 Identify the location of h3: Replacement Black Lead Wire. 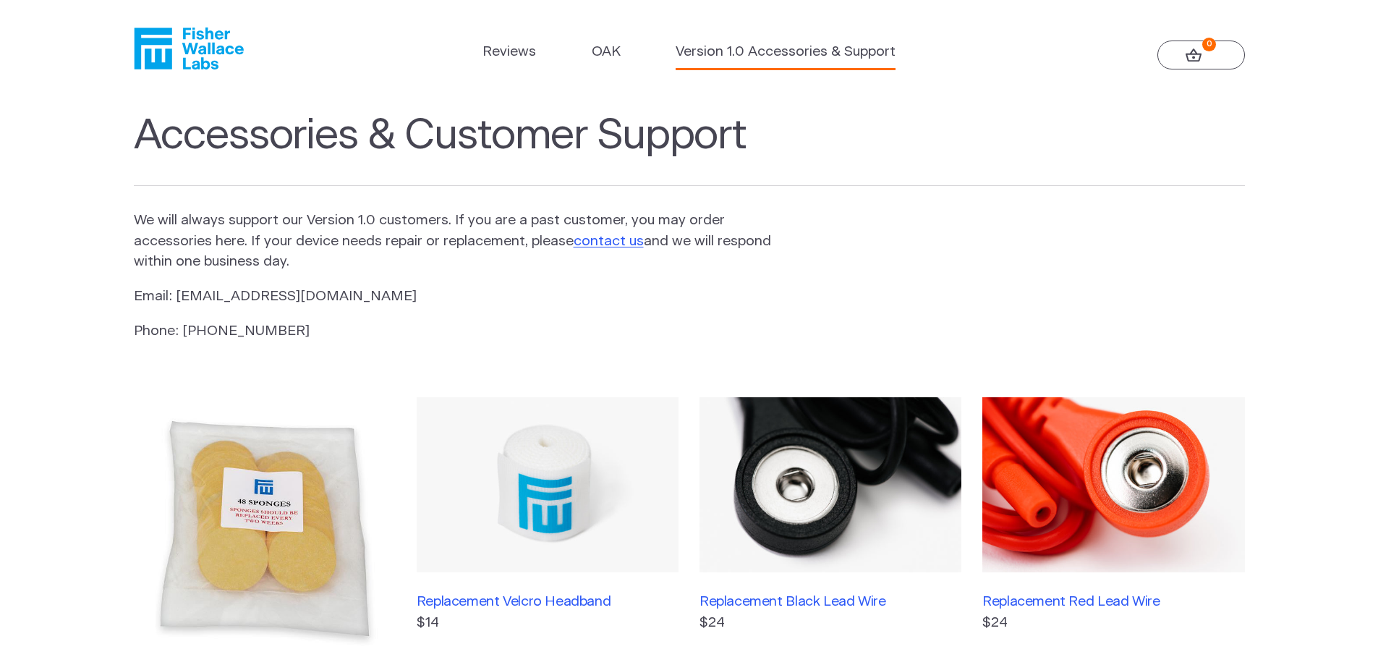
(830, 601).